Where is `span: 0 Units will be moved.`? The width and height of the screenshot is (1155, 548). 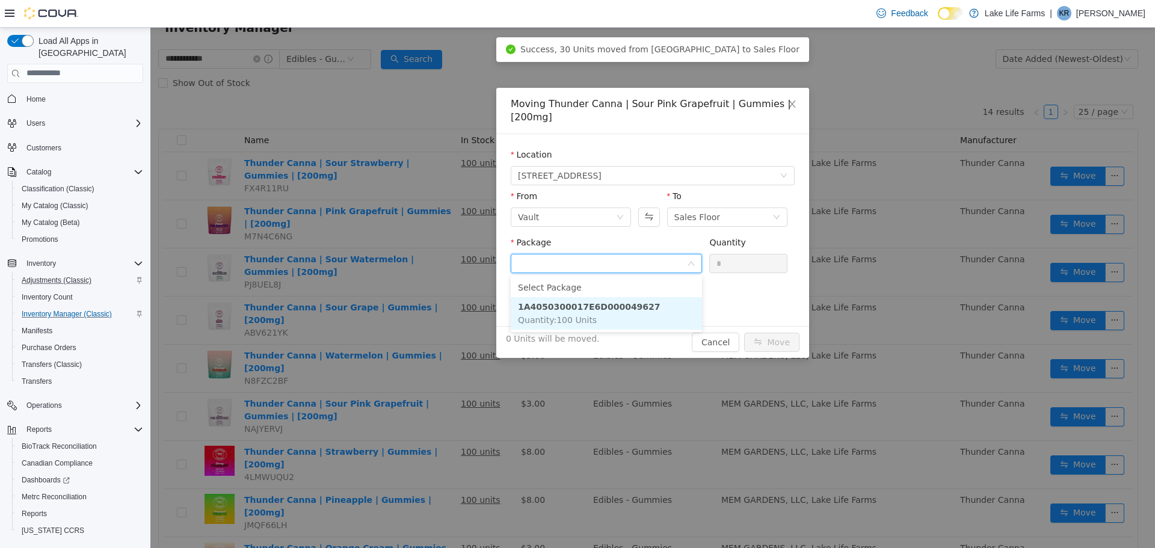 span: 0 Units will be moved. is located at coordinates (402, 311).